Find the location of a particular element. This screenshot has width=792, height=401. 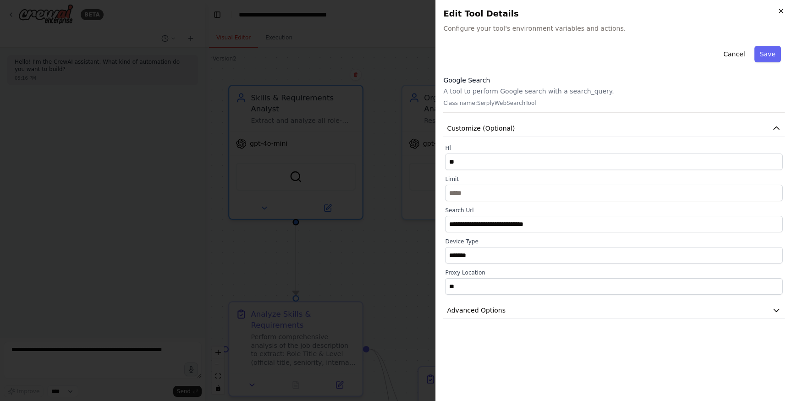

button: Cancel is located at coordinates (734, 54).